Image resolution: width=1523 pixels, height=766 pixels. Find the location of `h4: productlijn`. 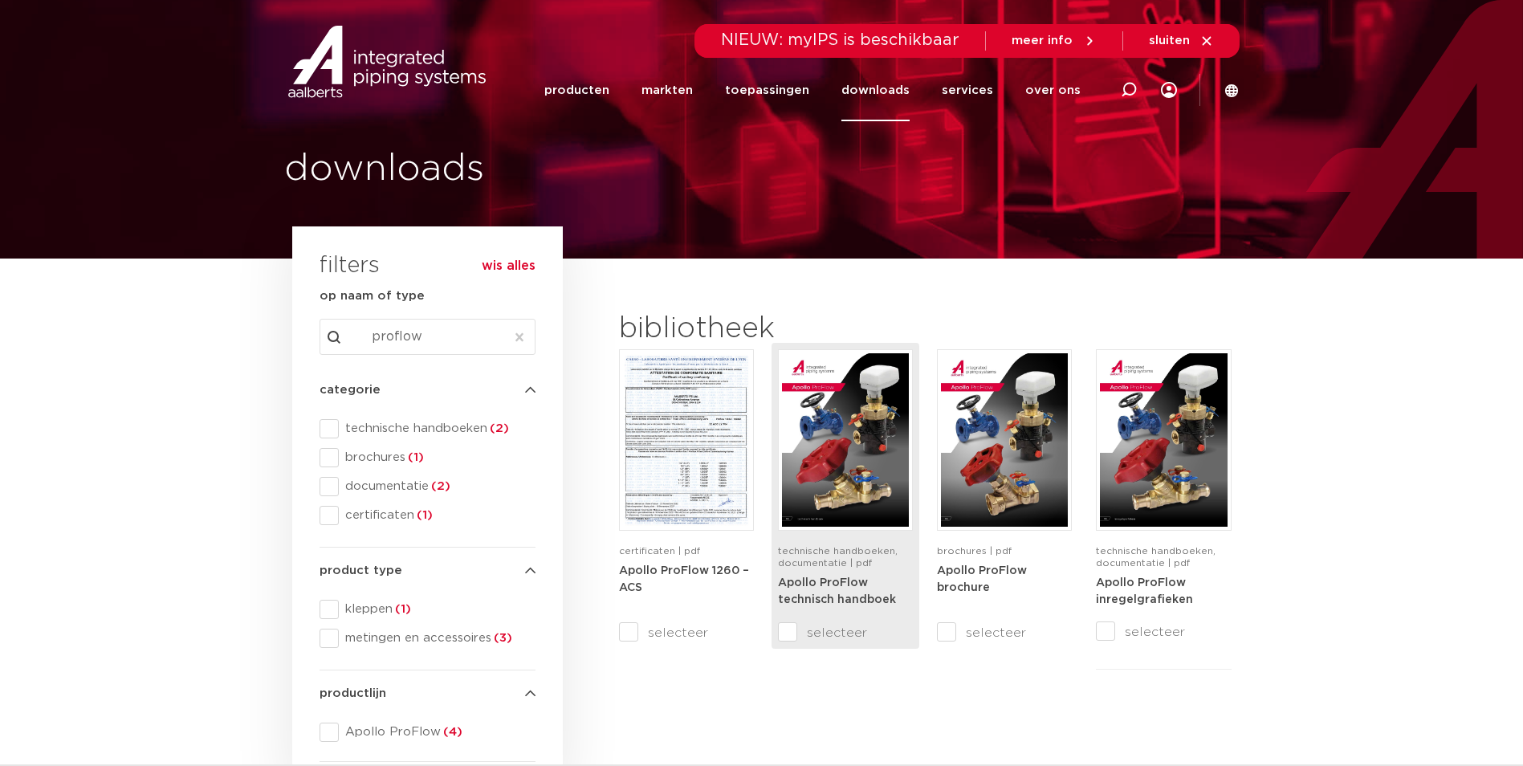

h4: productlijn is located at coordinates (427, 694).